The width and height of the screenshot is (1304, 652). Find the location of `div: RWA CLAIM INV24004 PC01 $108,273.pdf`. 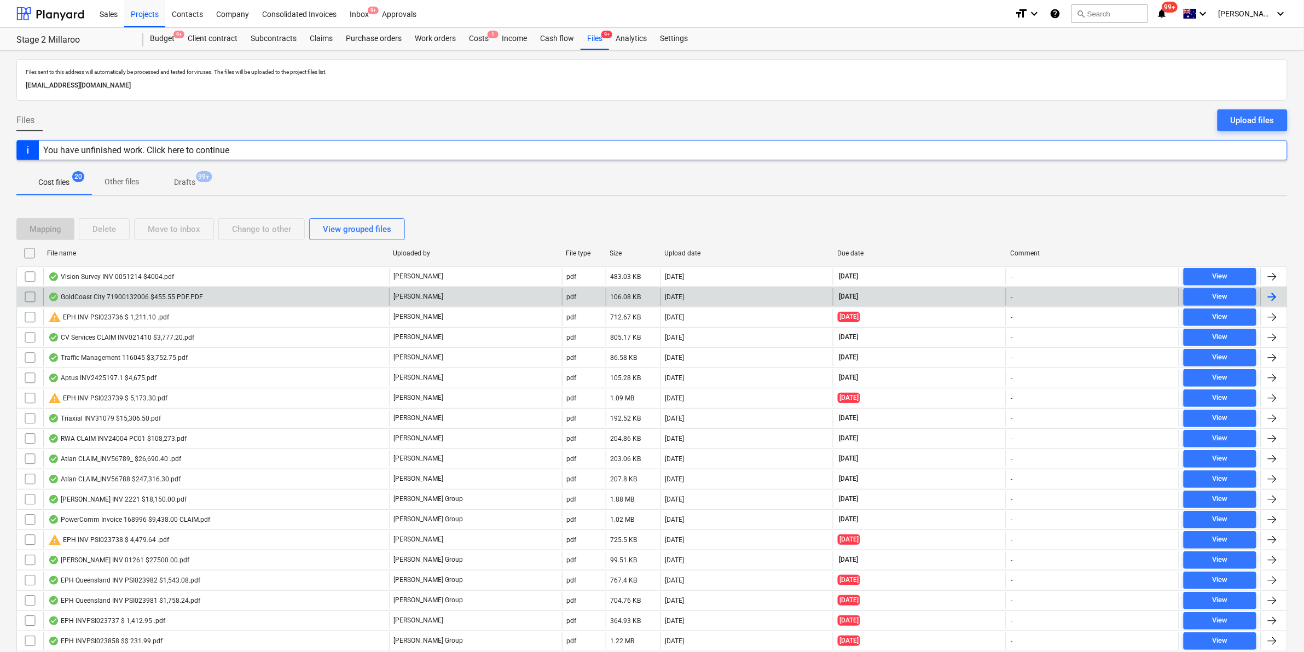

div: RWA CLAIM INV24004 PC01 $108,273.pdf is located at coordinates (117, 439).